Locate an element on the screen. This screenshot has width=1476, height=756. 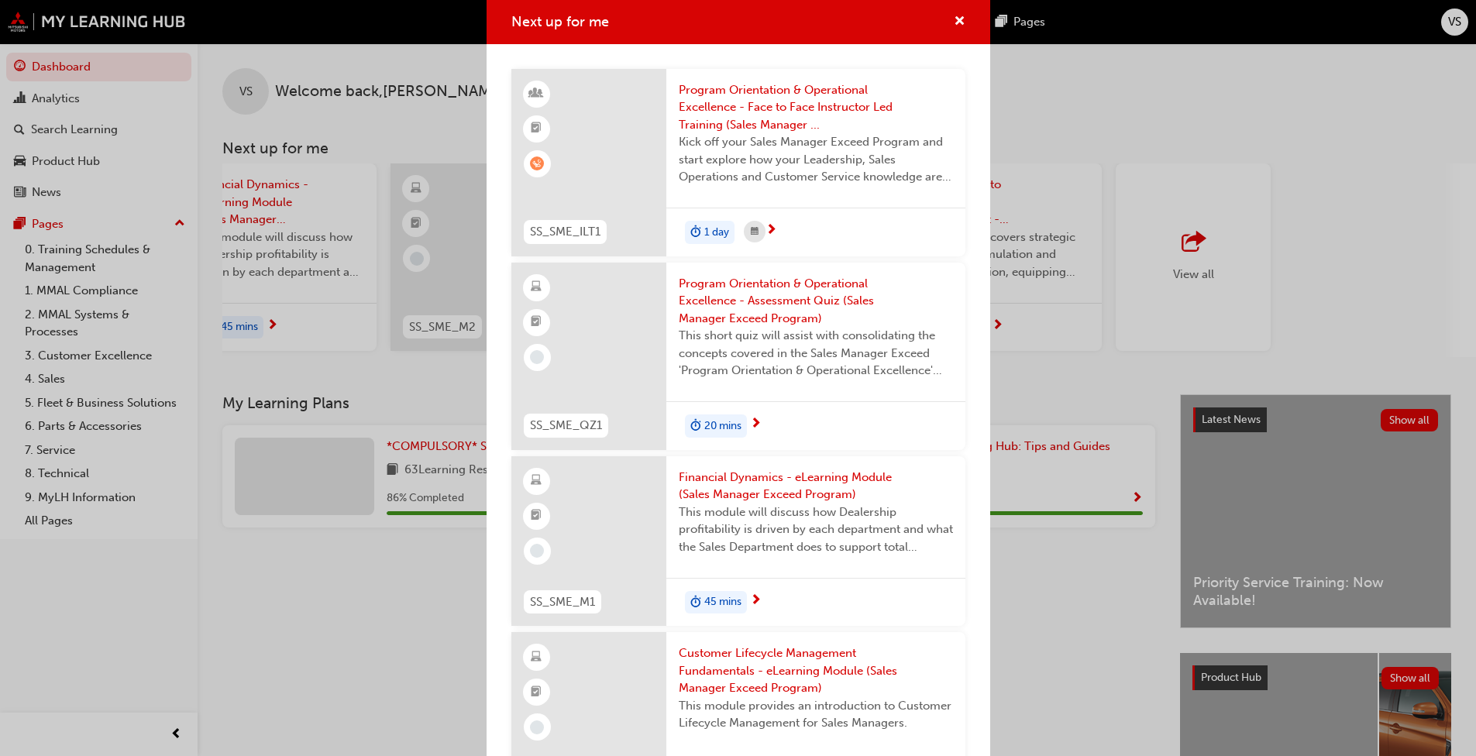
button: cross-icon is located at coordinates (959, 22).